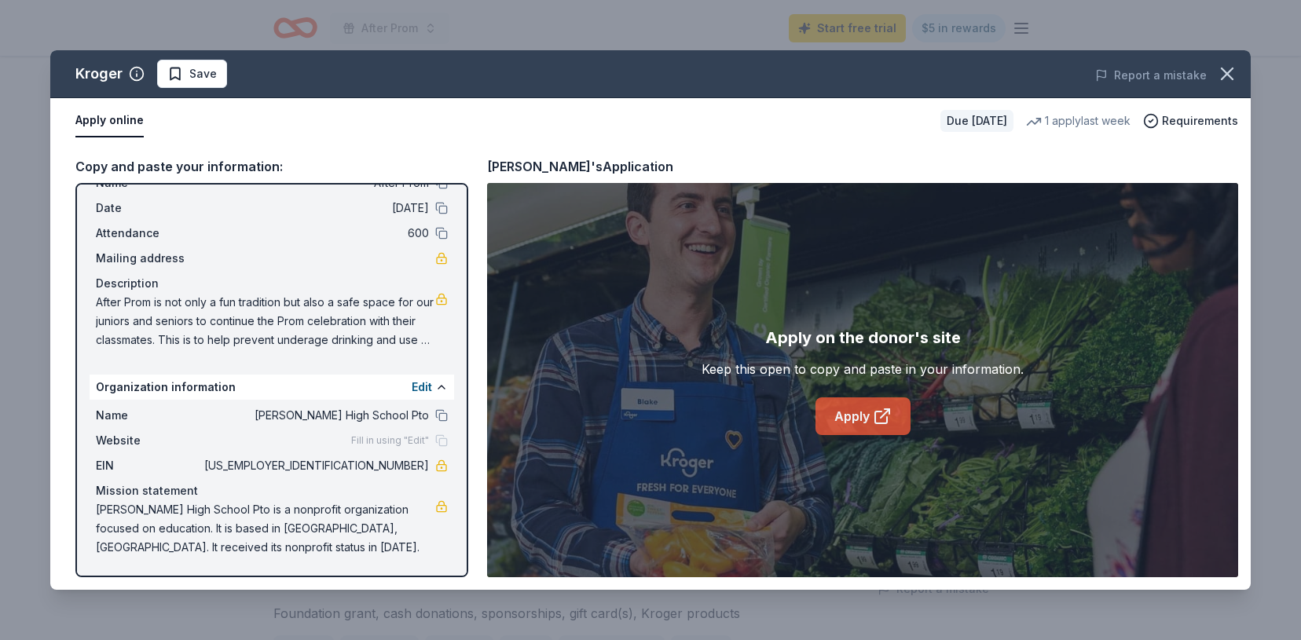 Image resolution: width=1301 pixels, height=640 pixels. Describe the element at coordinates (109, 121) in the screenshot. I see `button: Apply online` at that location.